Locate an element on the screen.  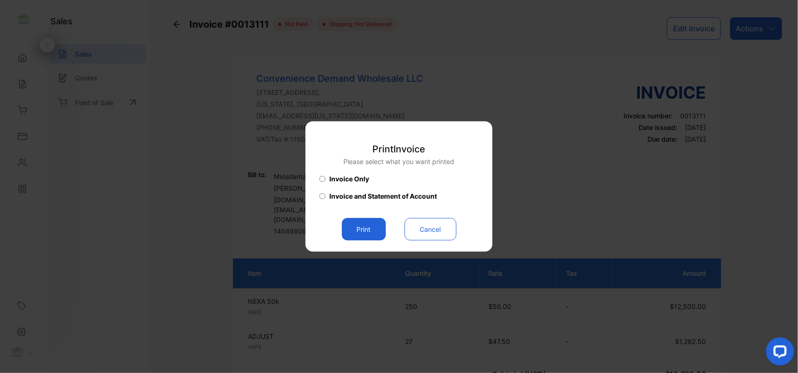
p: Please select what you want printed is located at coordinates (399, 162).